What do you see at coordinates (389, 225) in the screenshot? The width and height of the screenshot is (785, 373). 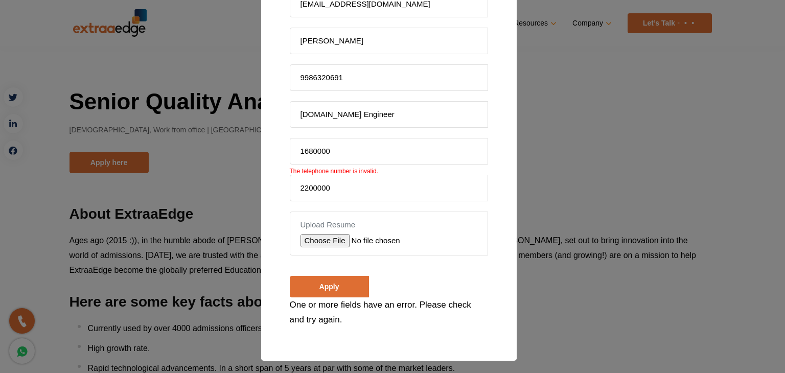 I see `label: Upload Resume` at bounding box center [389, 225].